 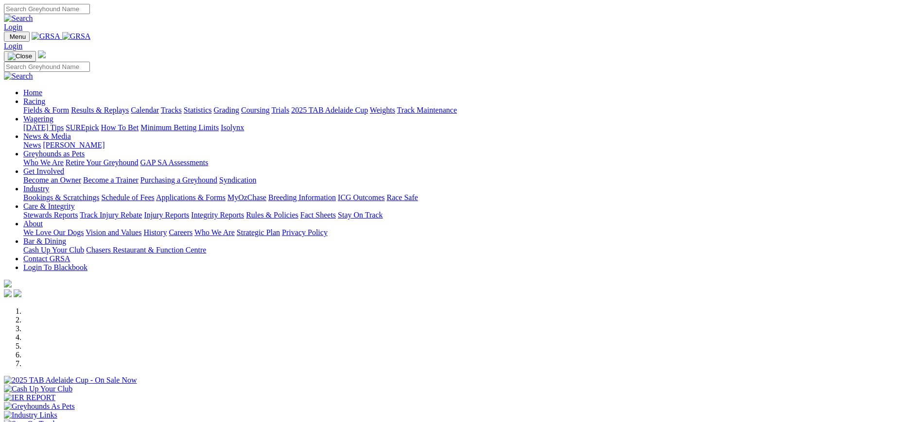 I want to click on a: ICG Outcomes, so click(x=361, y=197).